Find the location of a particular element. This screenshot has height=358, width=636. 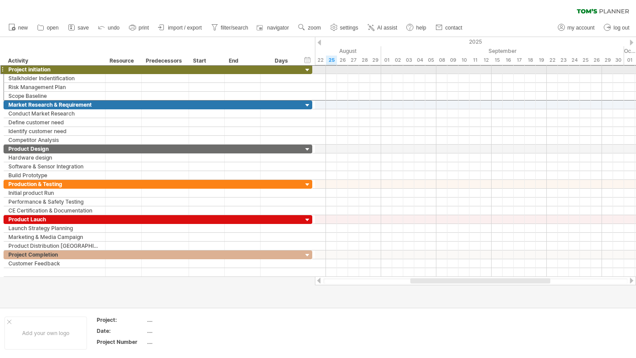

div: Friday, 29 August 2025 is located at coordinates (375, 60).